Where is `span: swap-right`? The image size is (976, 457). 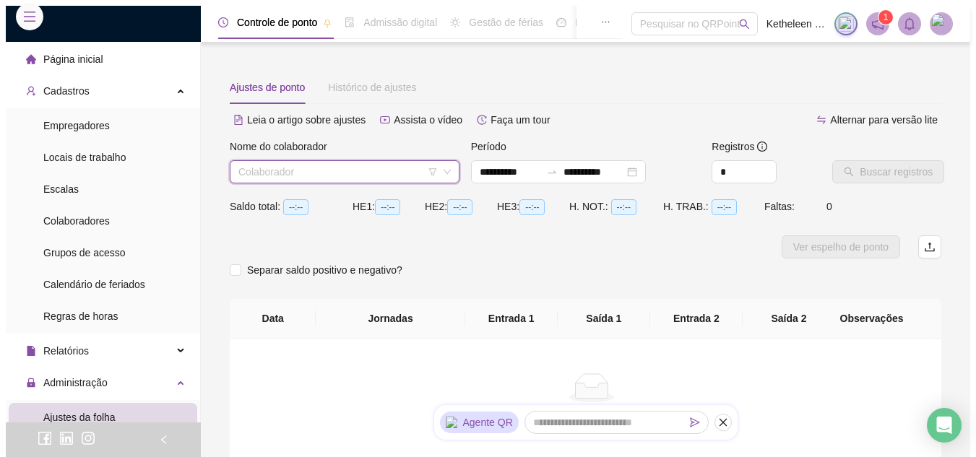
span: swap-right is located at coordinates (552, 172).